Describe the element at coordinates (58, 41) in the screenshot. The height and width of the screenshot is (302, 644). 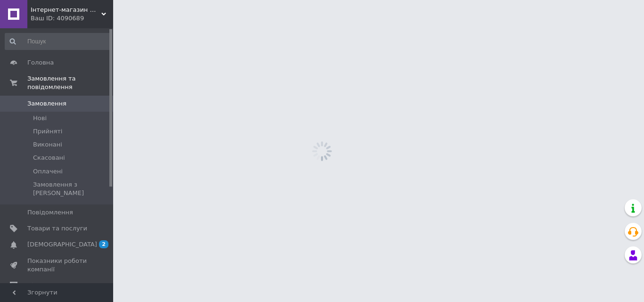
I see `input: Пошук` at that location.